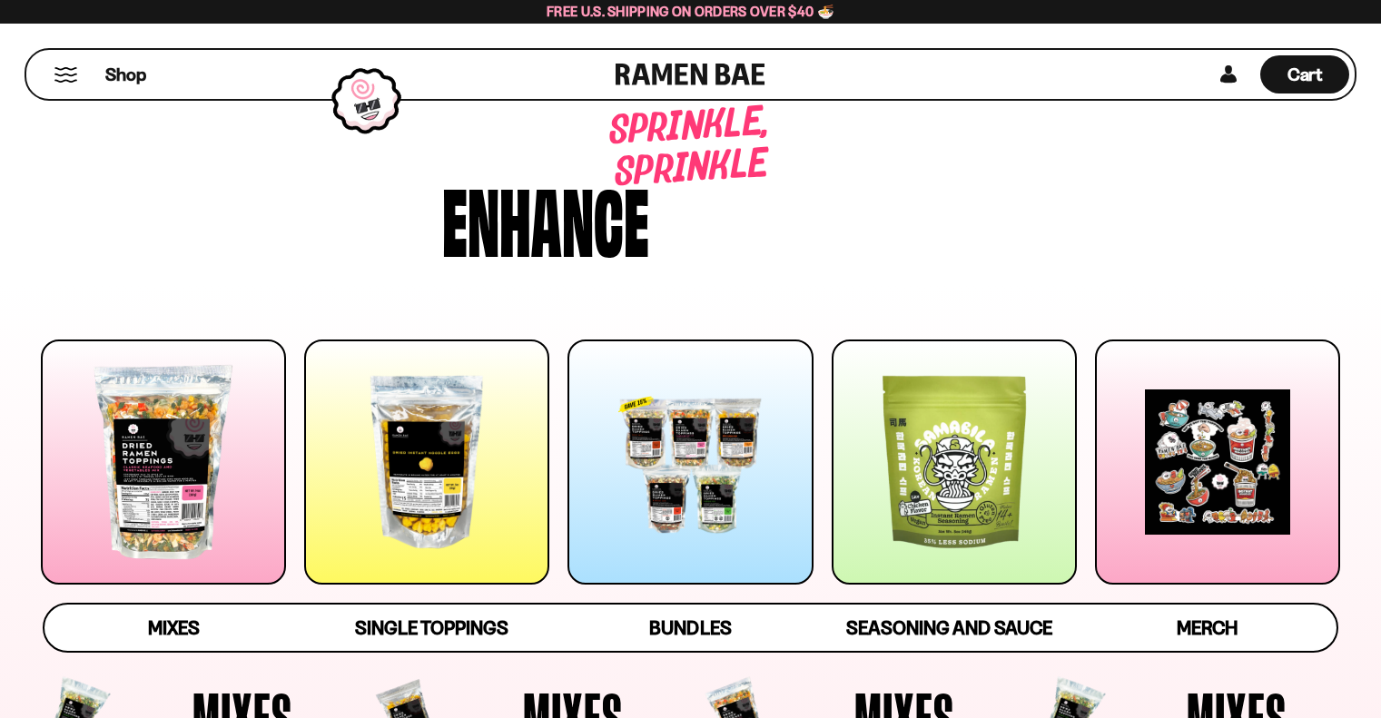 Image resolution: width=1381 pixels, height=718 pixels. What do you see at coordinates (173, 628) in the screenshot?
I see `a: Mixes` at bounding box center [173, 628].